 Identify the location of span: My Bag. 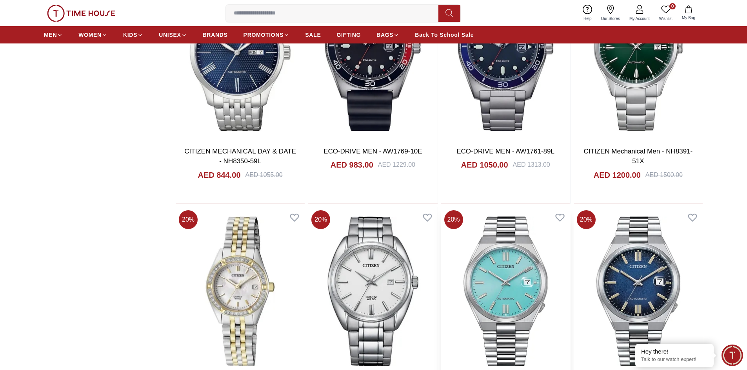
(688, 18).